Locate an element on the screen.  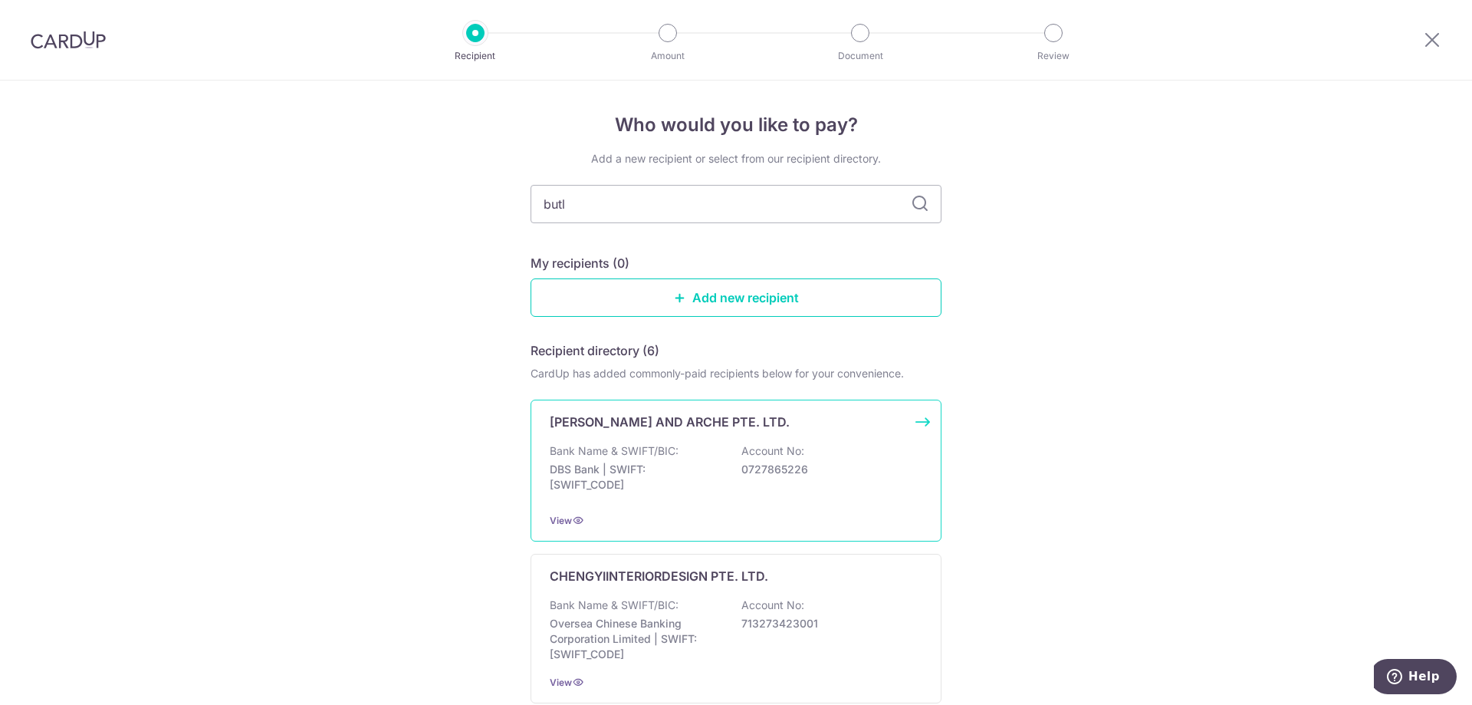
a: Add new recipient is located at coordinates (736, 297).